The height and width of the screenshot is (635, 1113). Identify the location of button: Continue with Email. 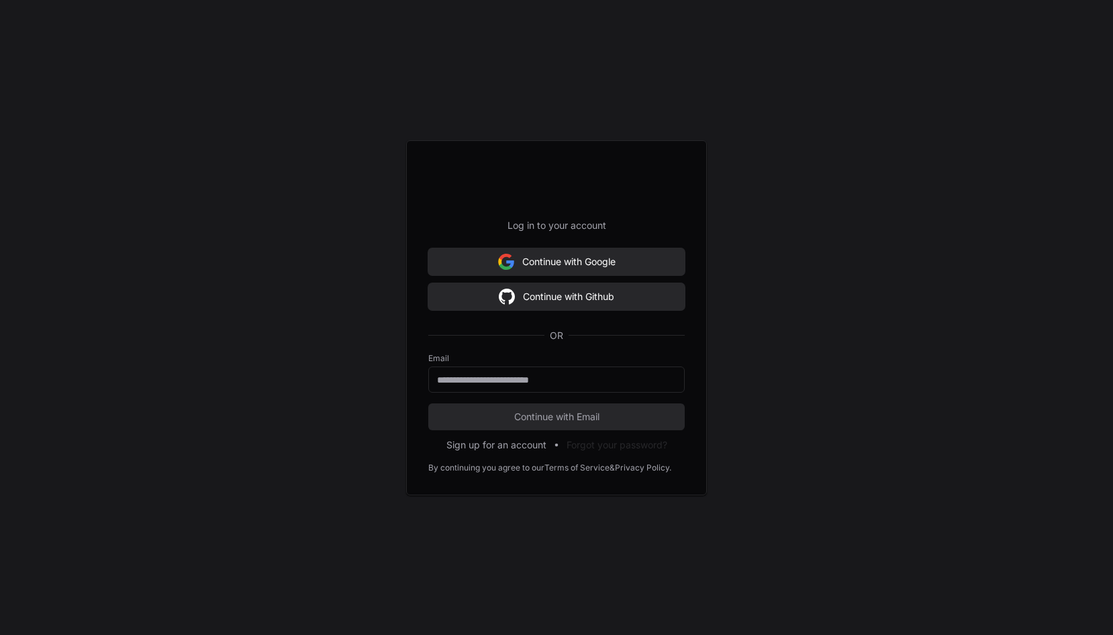
(556, 417).